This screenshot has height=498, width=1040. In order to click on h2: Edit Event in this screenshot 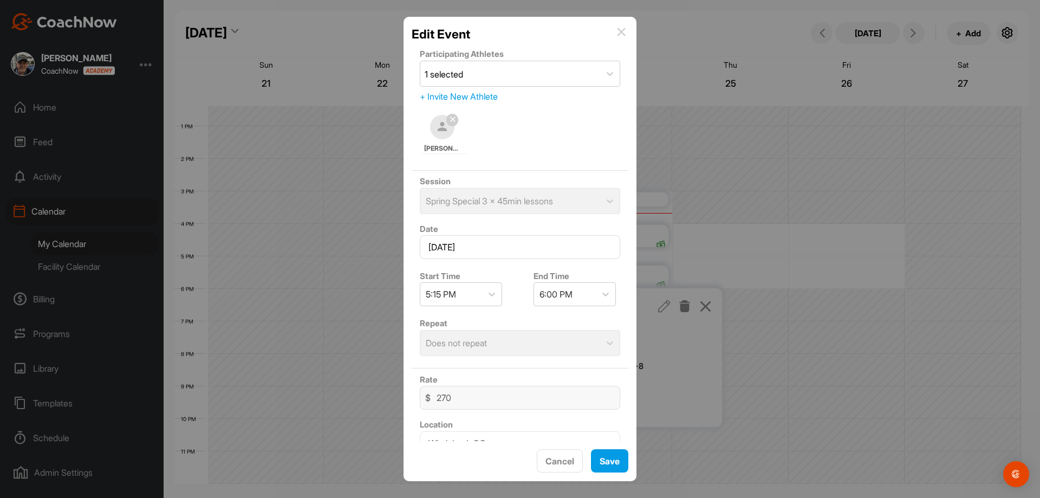, I will do `click(441, 34)`.